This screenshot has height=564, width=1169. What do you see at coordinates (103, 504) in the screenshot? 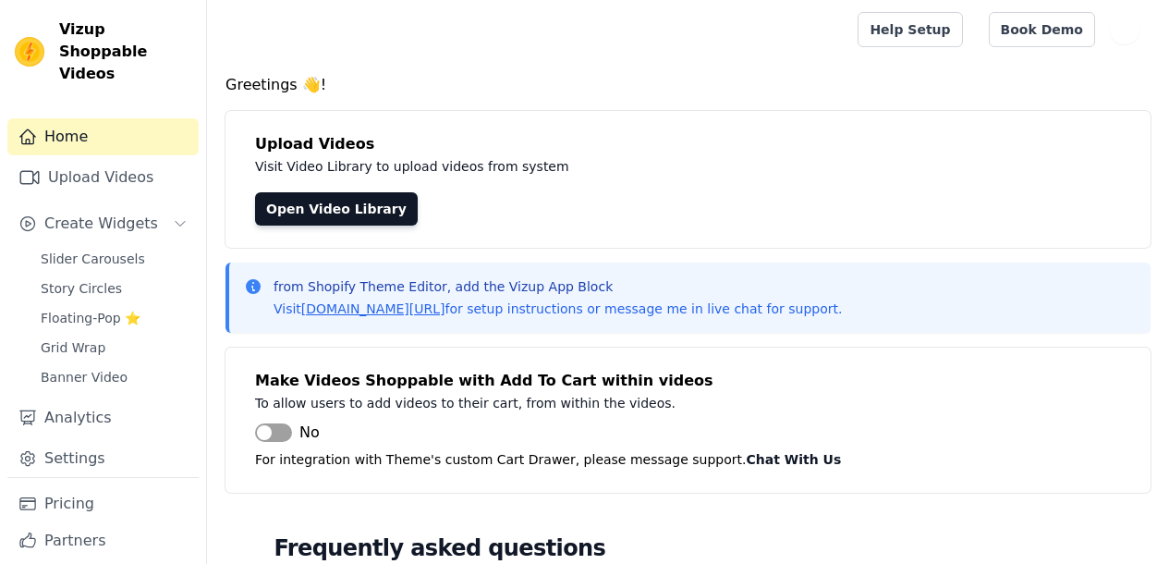
I see `a: Pricing` at bounding box center [103, 504].